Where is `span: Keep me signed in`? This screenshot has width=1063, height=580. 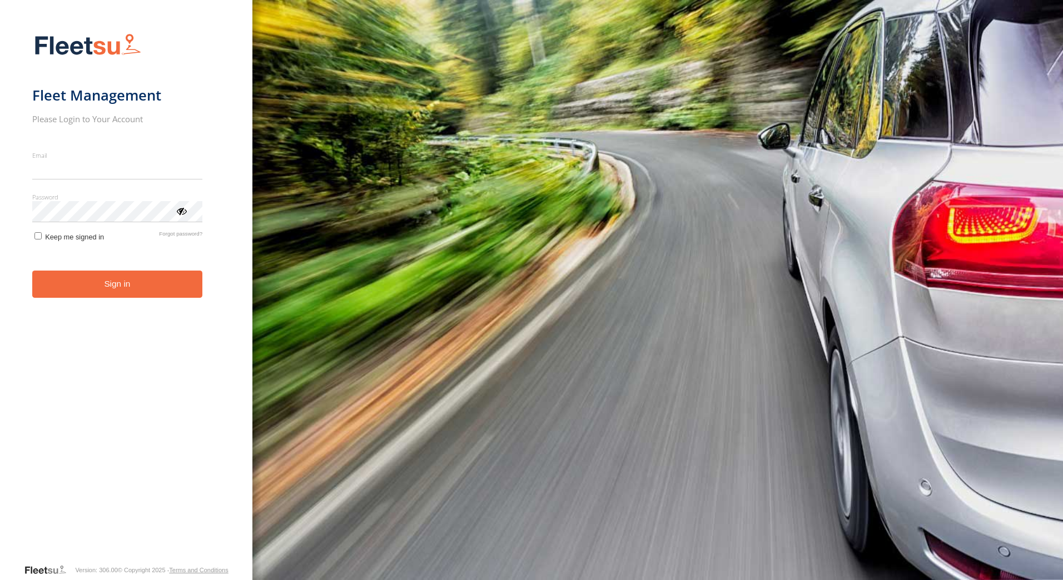 span: Keep me signed in is located at coordinates (74, 237).